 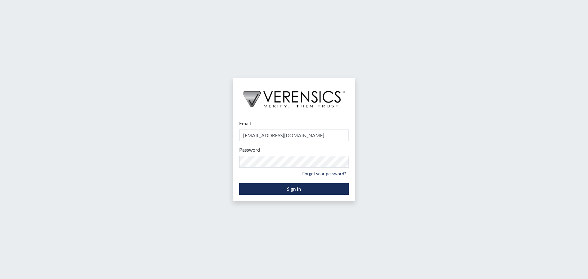 I want to click on label: Email, so click(x=245, y=123).